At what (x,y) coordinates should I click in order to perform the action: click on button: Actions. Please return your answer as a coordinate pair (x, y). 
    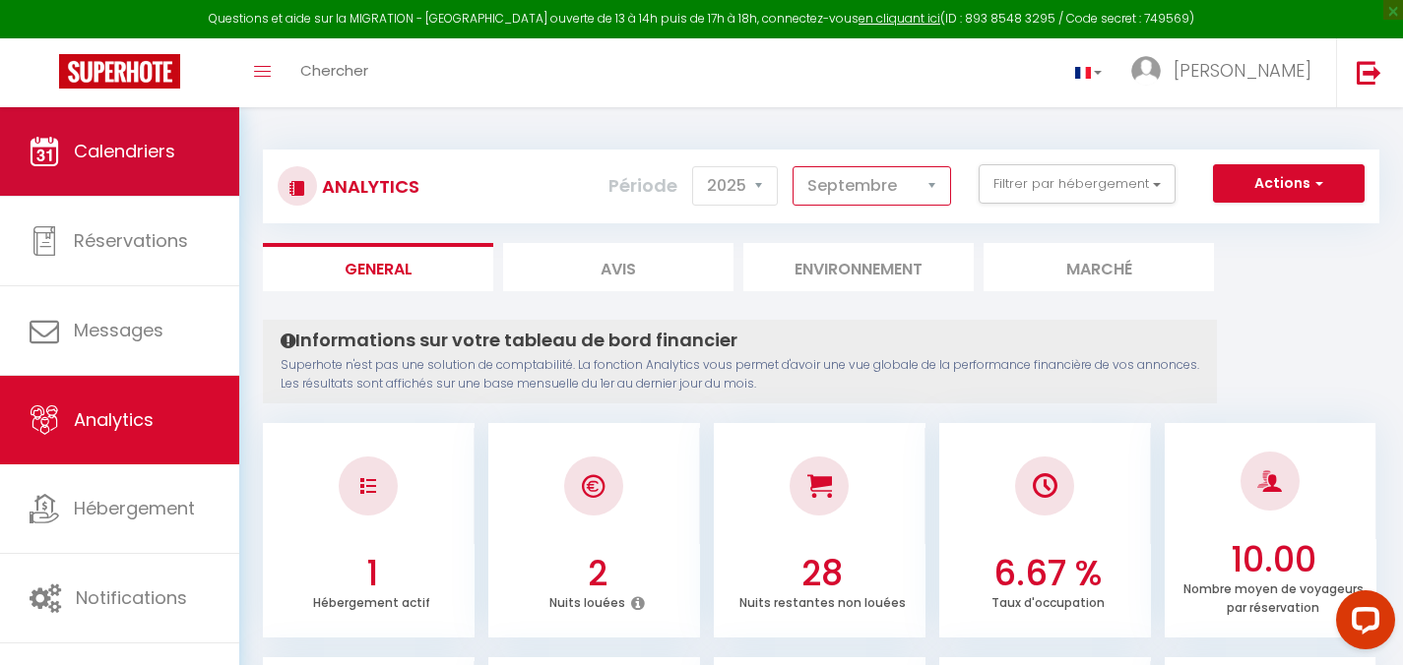
    Looking at the image, I should click on (1289, 184).